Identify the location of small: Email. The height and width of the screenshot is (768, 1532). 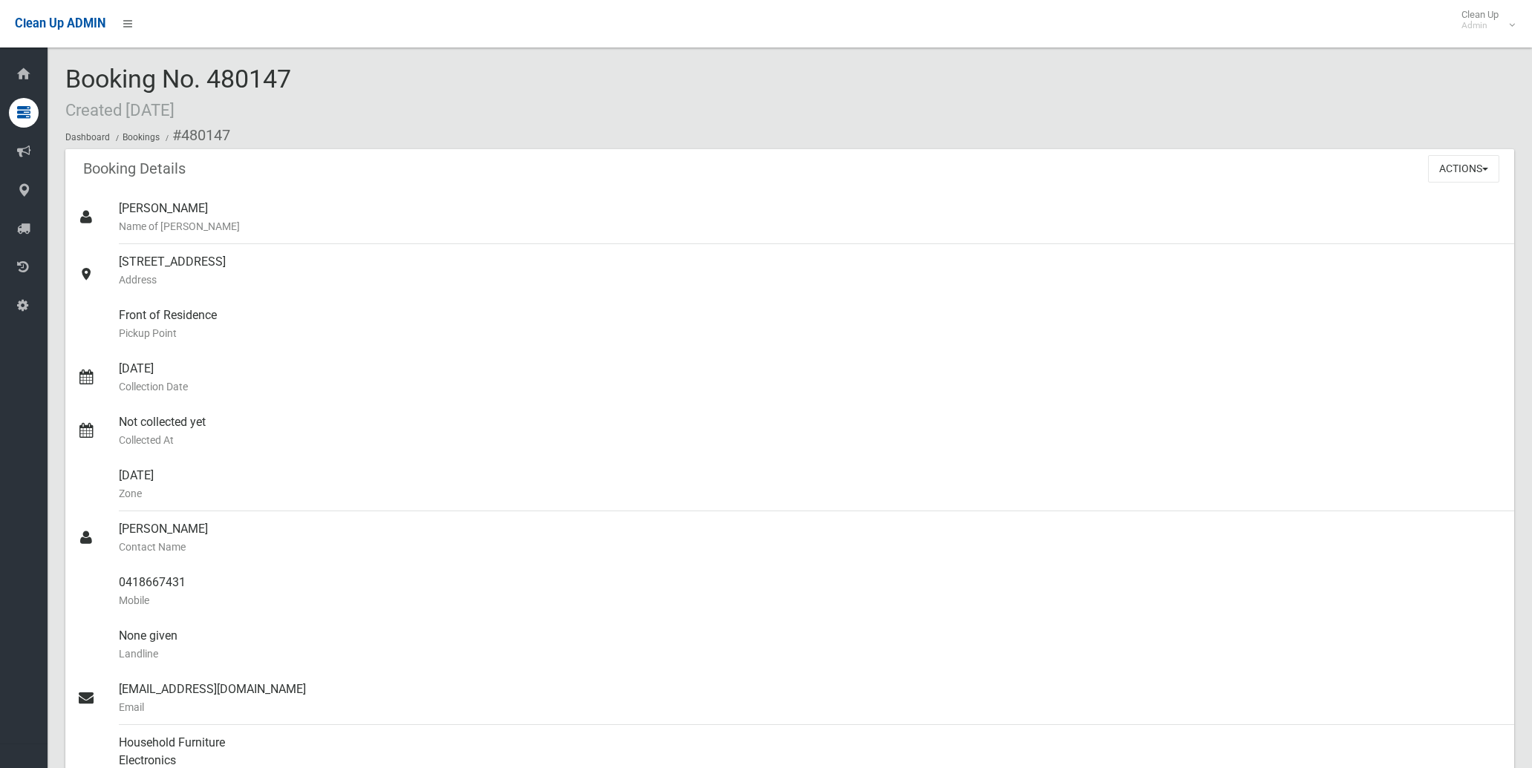
(810, 708).